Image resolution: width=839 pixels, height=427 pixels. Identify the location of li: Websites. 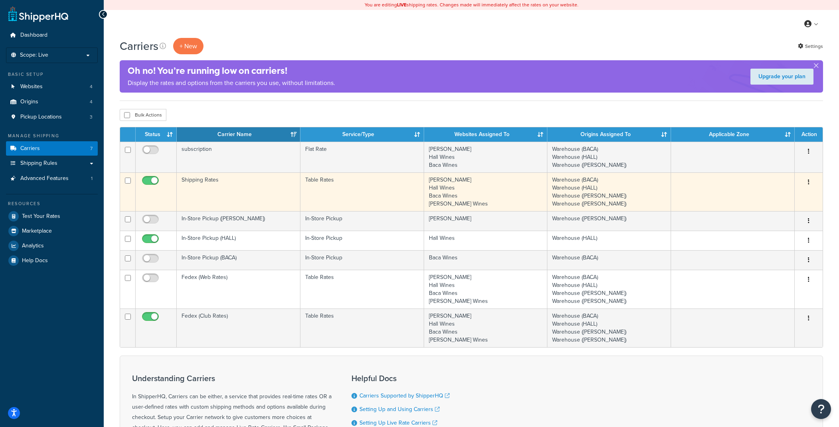
(52, 87).